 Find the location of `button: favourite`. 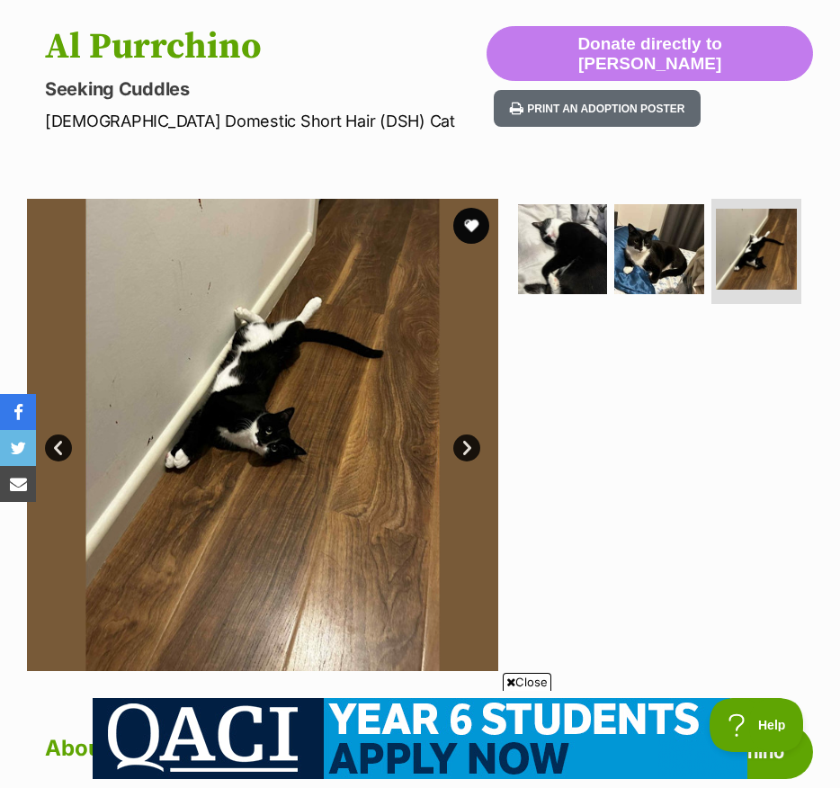

button: favourite is located at coordinates (471, 226).